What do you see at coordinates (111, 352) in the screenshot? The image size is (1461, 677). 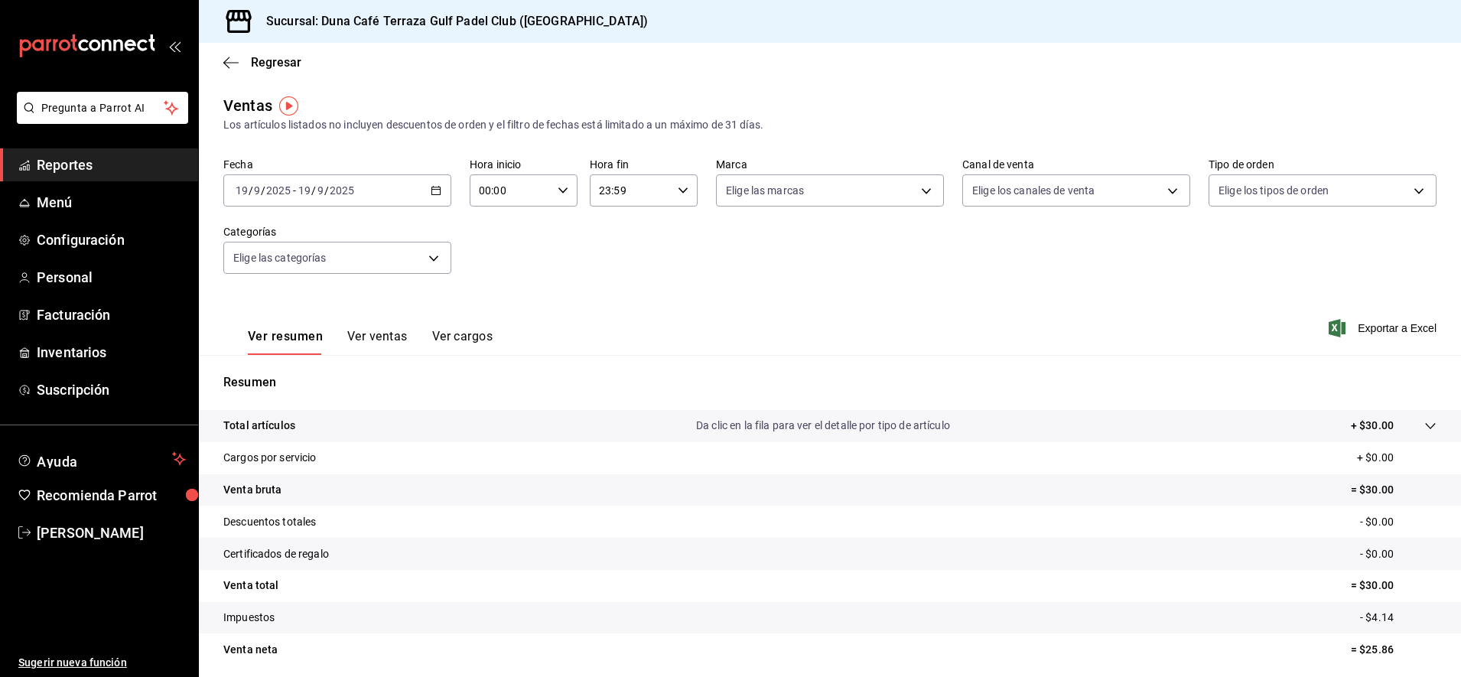 I see `span: Inventarios` at bounding box center [111, 352].